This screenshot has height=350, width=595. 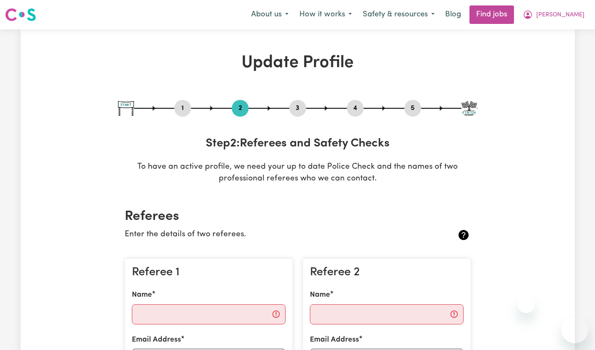 I want to click on button: How it works, so click(x=325, y=15).